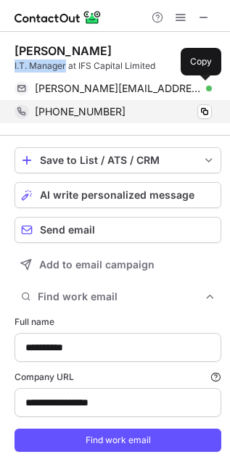  Describe the element at coordinates (118, 66) in the screenshot. I see `div: I.T. Manager at IFS Capital Limited` at that location.